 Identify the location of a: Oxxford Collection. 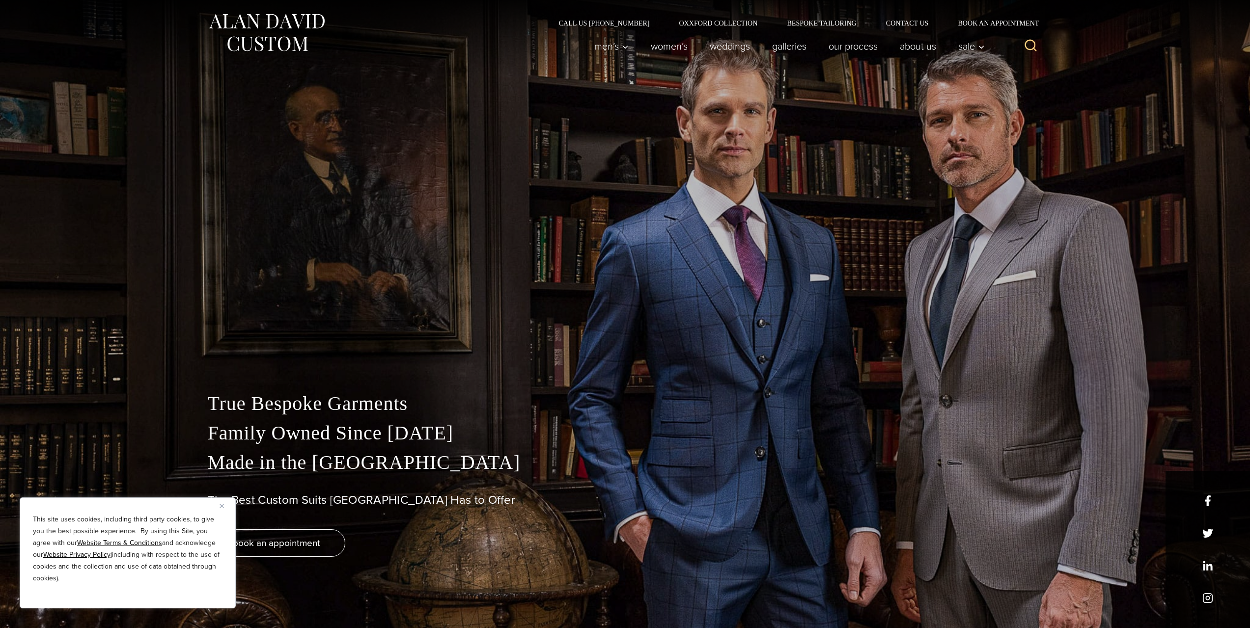
(718, 23).